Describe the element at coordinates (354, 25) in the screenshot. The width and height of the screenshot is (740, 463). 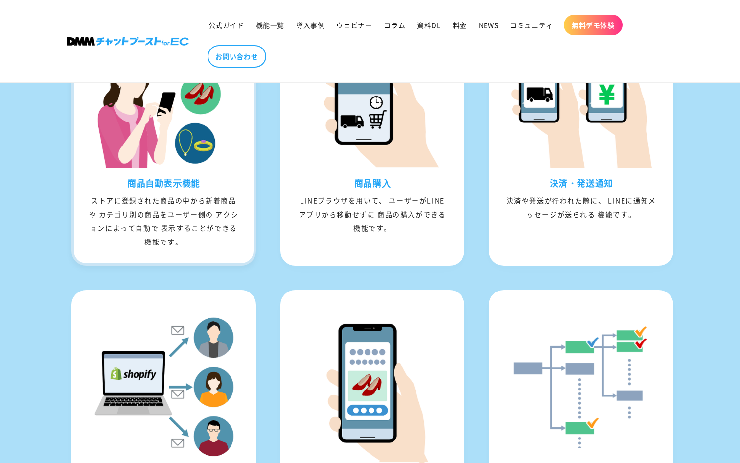
I see `span: ウェビナー` at that location.